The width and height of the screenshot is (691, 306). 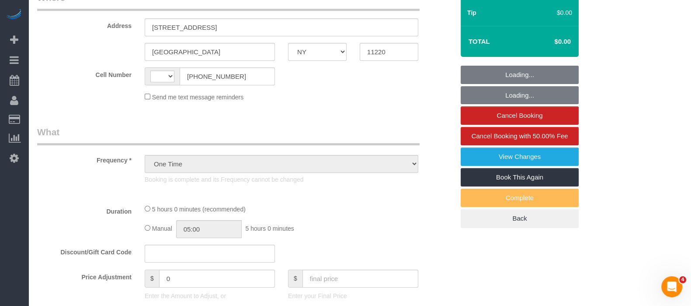 I want to click on span: 5 hours 0 minutes, so click(x=269, y=228).